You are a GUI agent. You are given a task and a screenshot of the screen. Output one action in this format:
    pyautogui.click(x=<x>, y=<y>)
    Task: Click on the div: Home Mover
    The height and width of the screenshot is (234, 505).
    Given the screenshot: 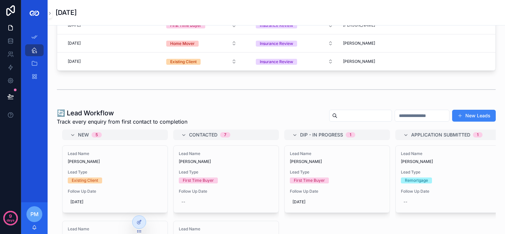 What is the action you would take?
    pyautogui.click(x=182, y=44)
    